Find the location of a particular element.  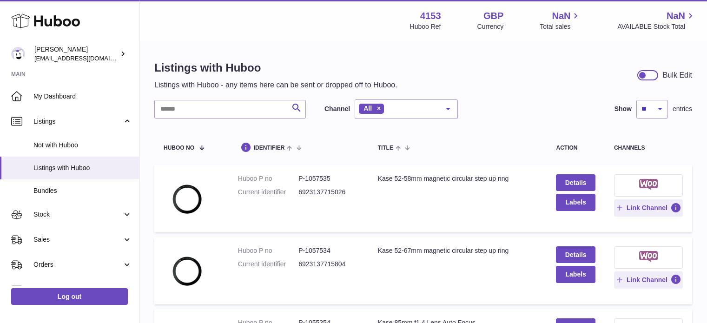

div: Bulk Edit is located at coordinates (677, 75).